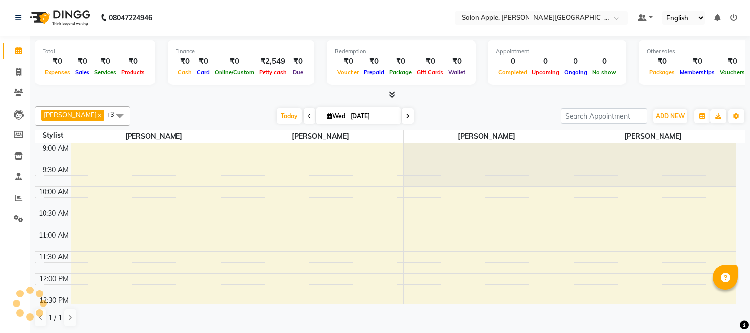  What do you see at coordinates (457, 72) in the screenshot?
I see `span: Wallet` at bounding box center [457, 72].